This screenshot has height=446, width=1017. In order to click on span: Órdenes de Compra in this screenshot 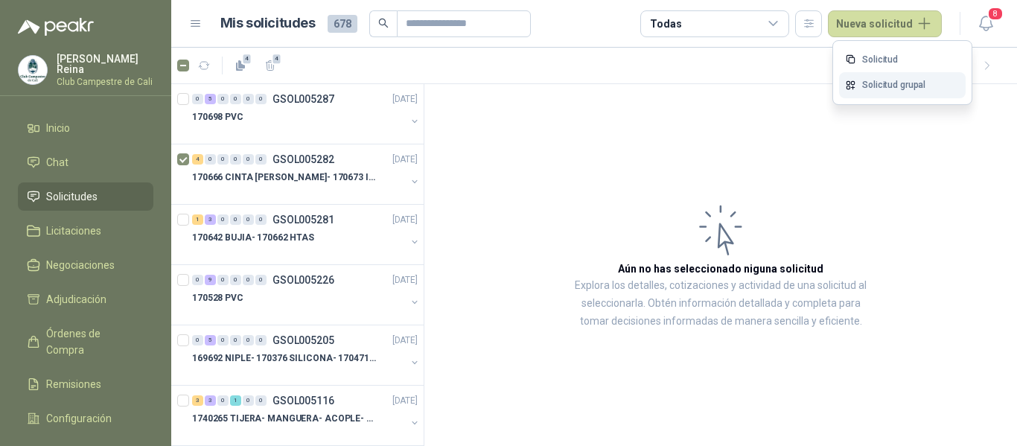, I will do `click(92, 342)`.